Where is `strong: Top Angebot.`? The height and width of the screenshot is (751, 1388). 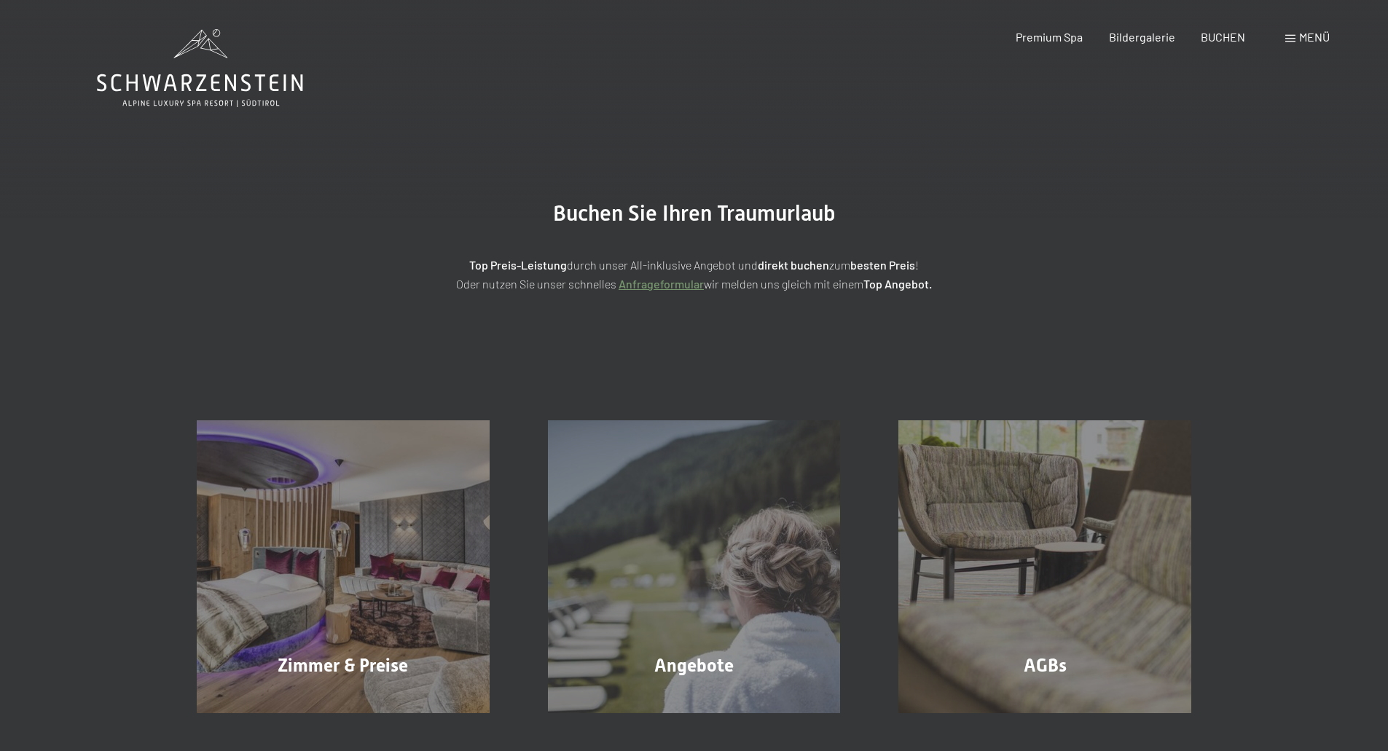 strong: Top Angebot. is located at coordinates (898, 283).